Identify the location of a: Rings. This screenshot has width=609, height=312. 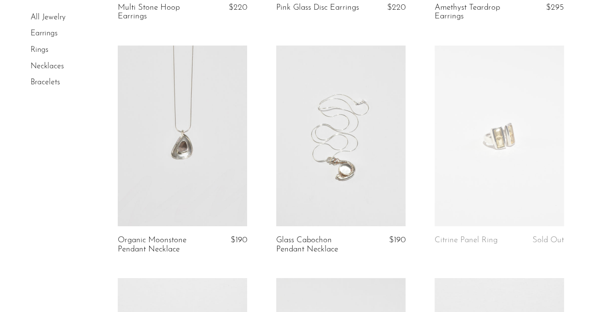
(39, 50).